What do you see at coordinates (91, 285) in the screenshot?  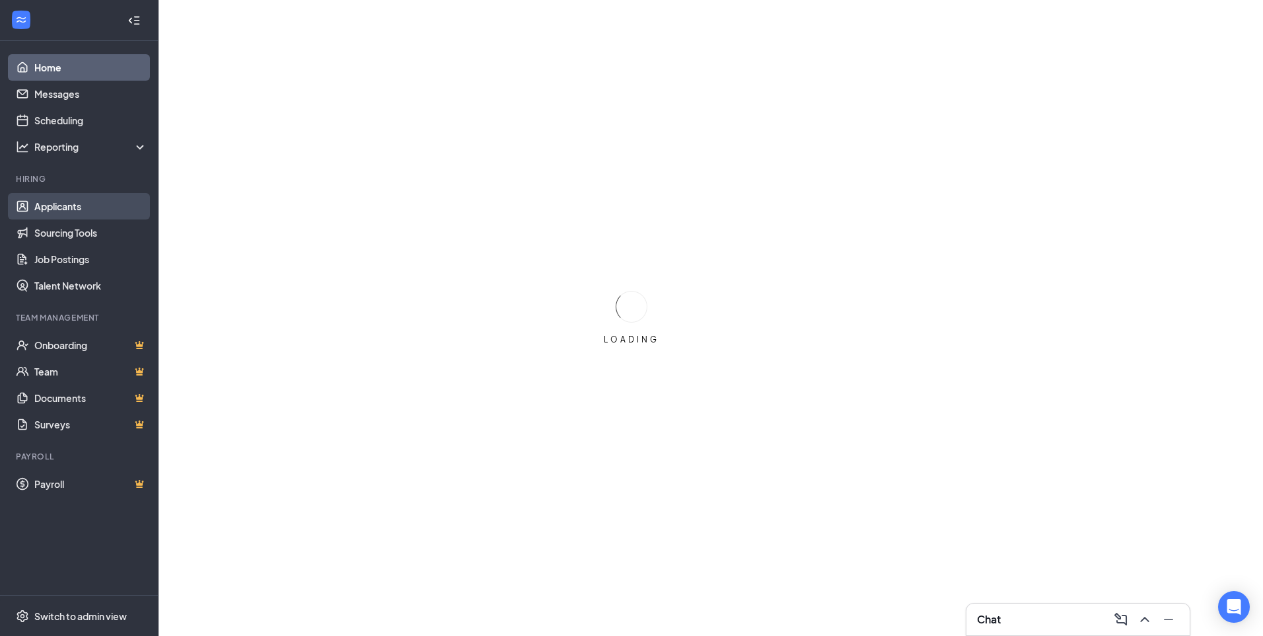 I see `a: Talent Network` at bounding box center [91, 285].